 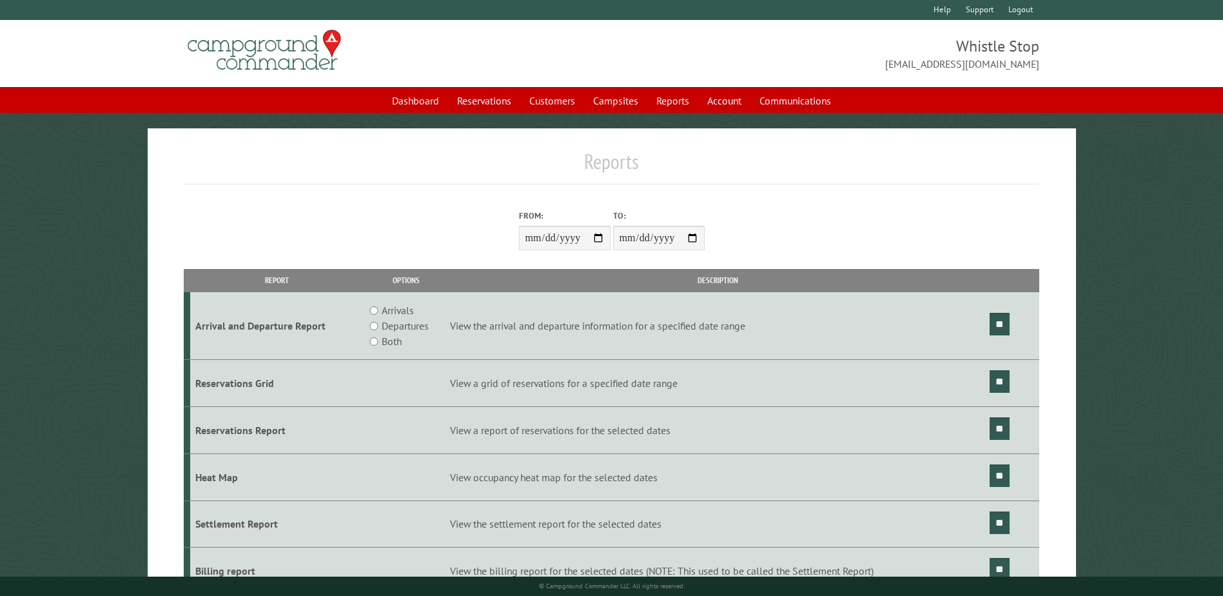 I want to click on a: Customers, so click(x=552, y=101).